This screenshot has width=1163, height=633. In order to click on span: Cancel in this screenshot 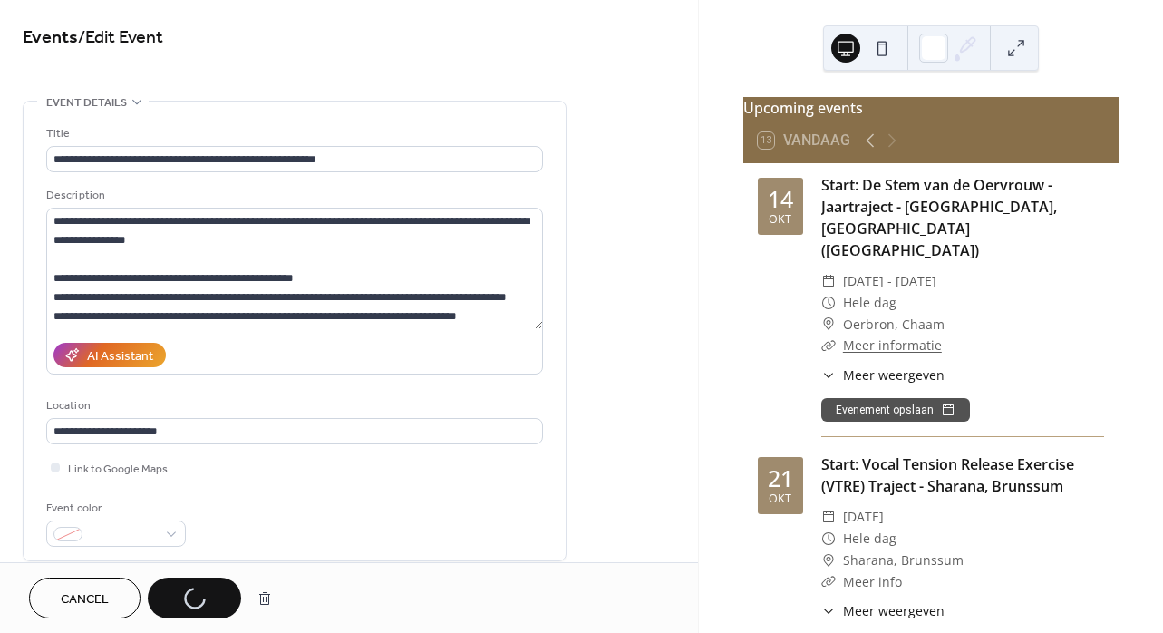, I will do `click(84, 599)`.